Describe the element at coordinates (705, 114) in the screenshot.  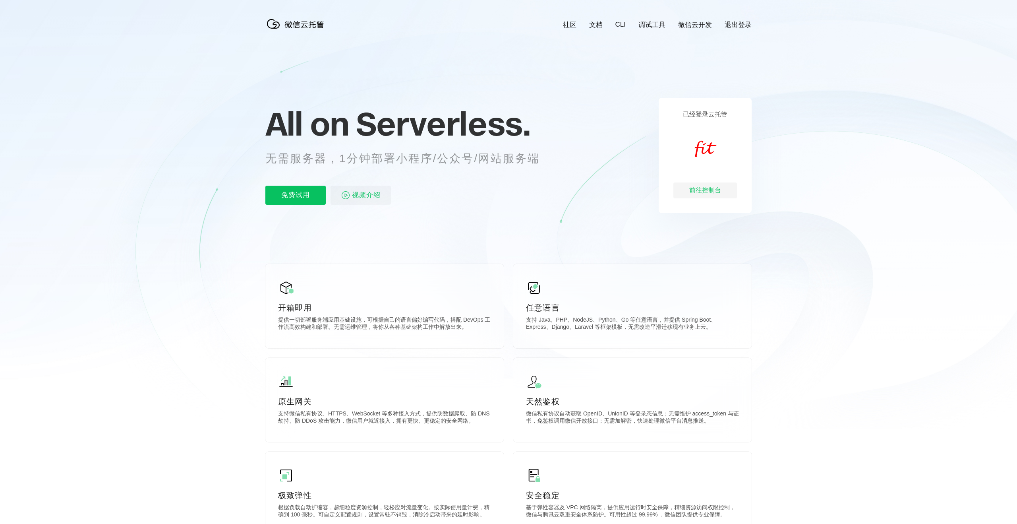
I see `p: 已经登录云托管` at that location.